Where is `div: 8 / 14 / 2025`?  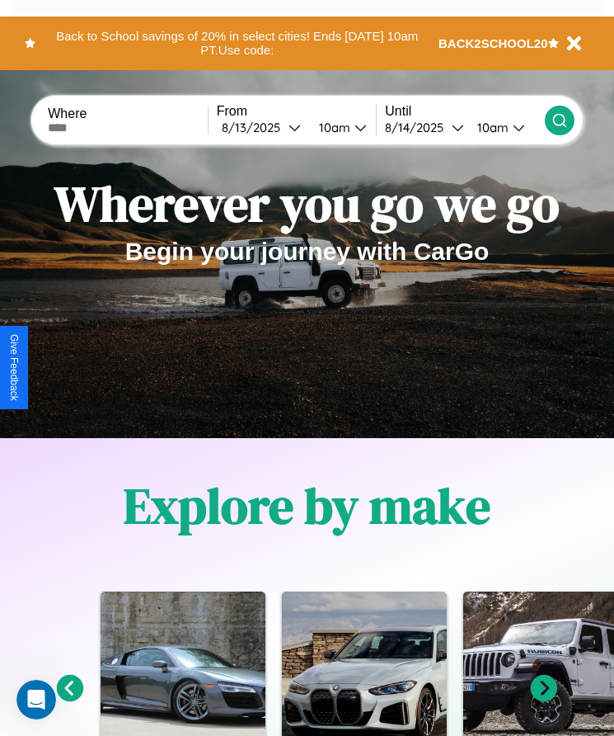 div: 8 / 14 / 2025 is located at coordinates (418, 127).